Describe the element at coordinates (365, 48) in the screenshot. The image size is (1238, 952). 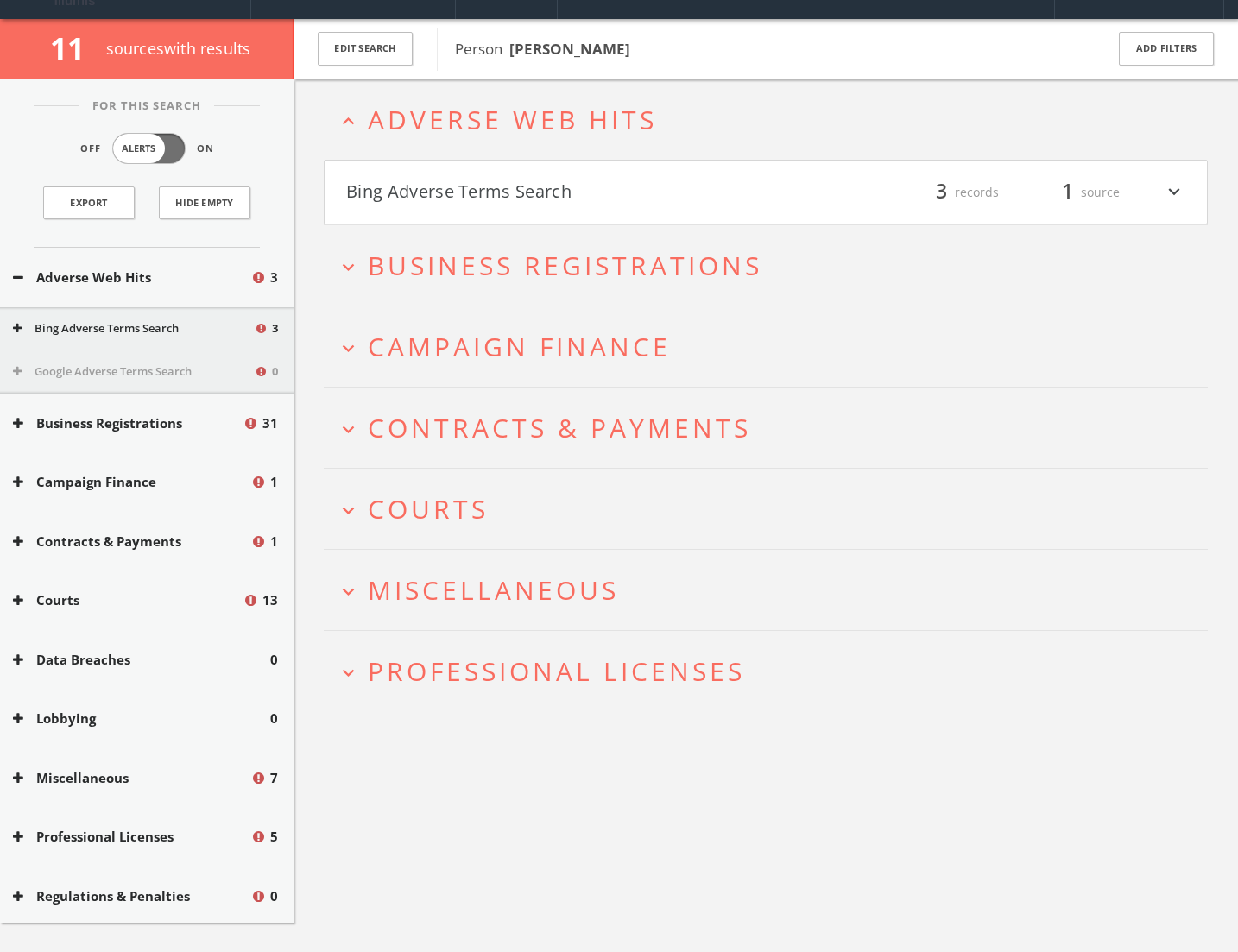
I see `button: Edit Search` at that location.